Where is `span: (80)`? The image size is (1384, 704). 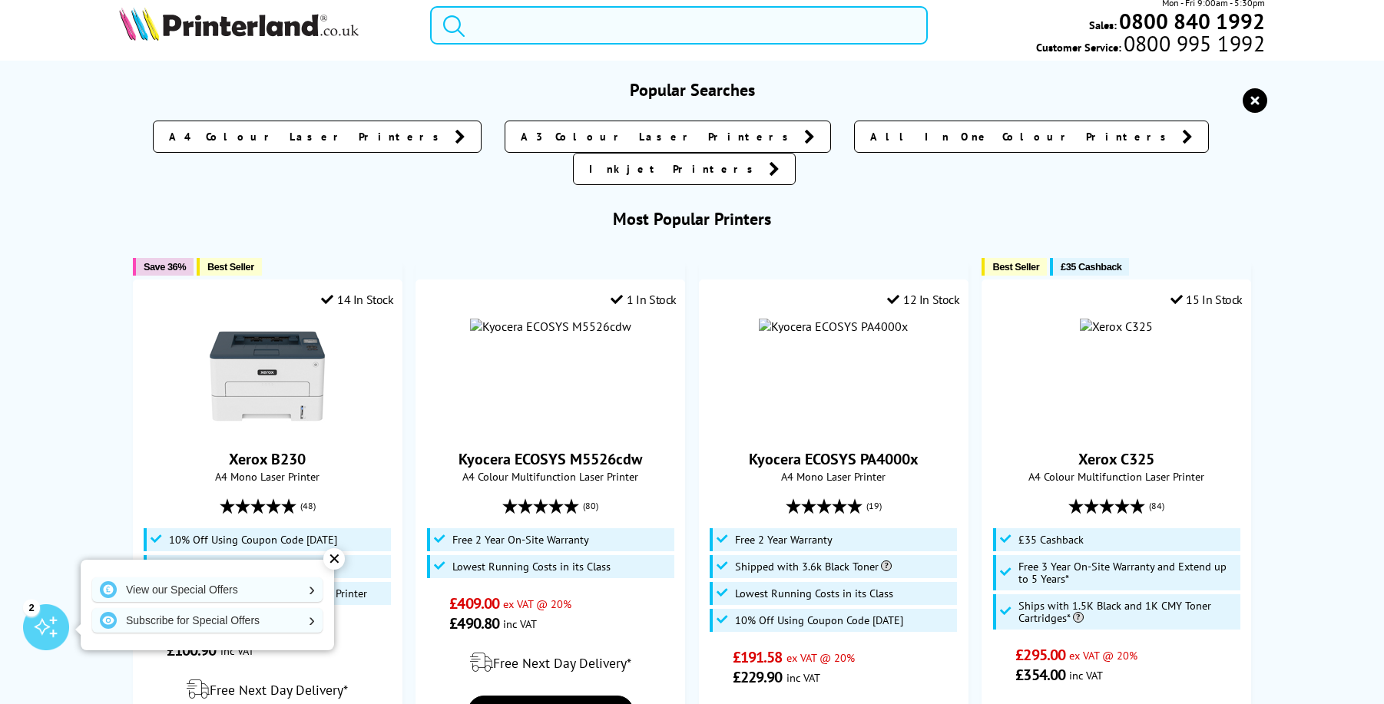 span: (80) is located at coordinates (591, 506).